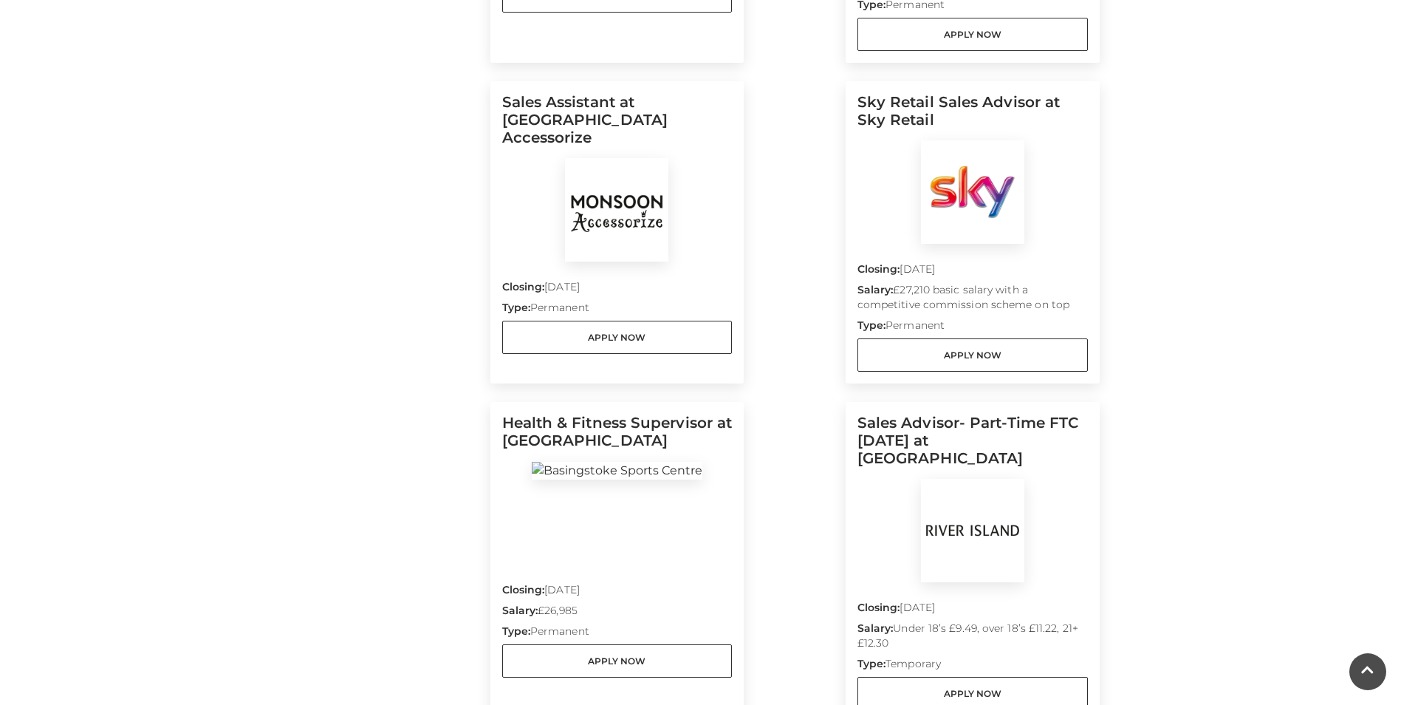  What do you see at coordinates (973, 530) in the screenshot?
I see `img: River Island` at bounding box center [973, 530].